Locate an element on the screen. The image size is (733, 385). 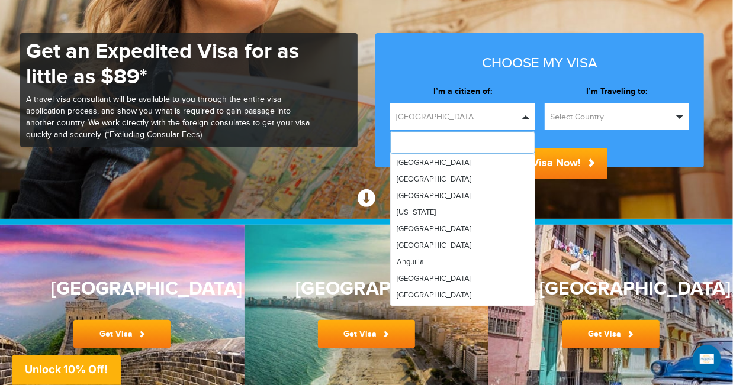
label: I’m Traveling to: is located at coordinates (617, 92).